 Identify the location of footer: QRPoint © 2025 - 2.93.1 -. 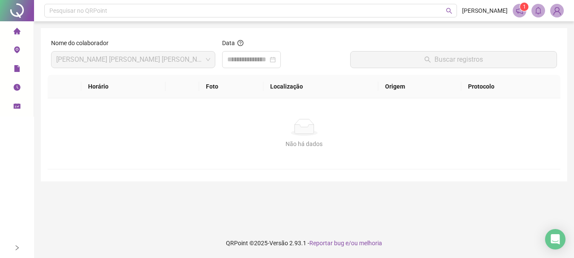
(304, 243).